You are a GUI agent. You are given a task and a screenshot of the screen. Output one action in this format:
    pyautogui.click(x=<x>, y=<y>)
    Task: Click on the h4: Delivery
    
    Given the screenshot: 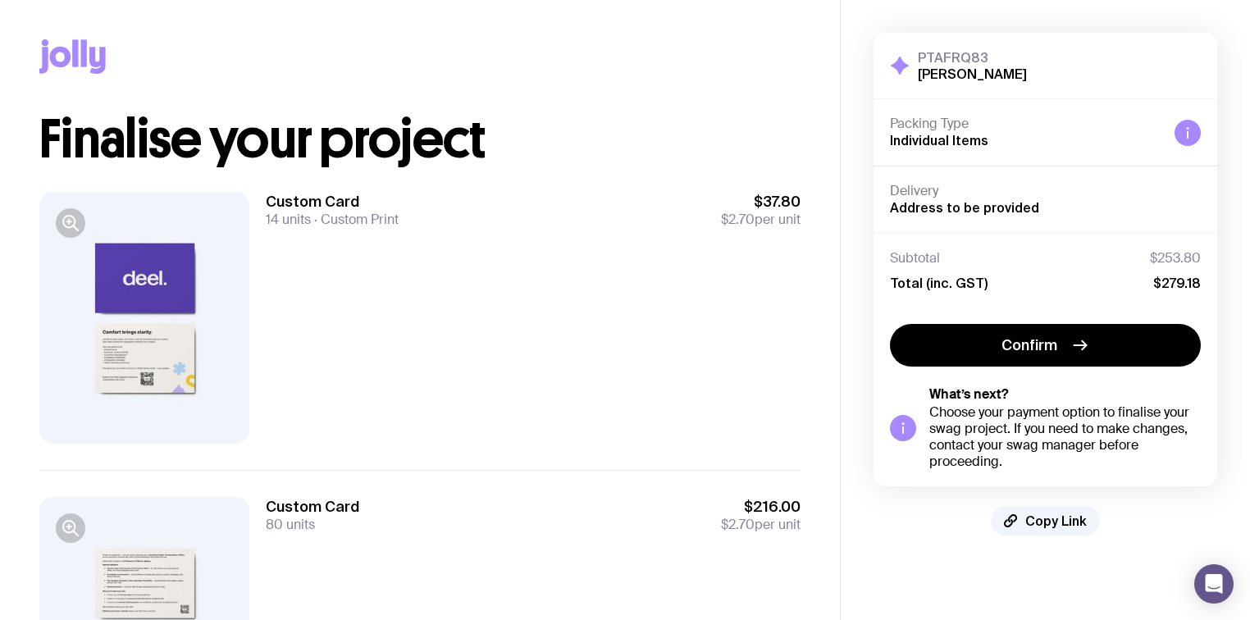 What is the action you would take?
    pyautogui.click(x=1045, y=191)
    